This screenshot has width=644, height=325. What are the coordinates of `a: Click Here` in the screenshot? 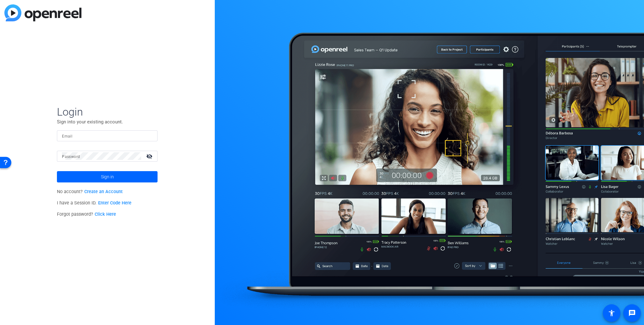 It's located at (105, 214).